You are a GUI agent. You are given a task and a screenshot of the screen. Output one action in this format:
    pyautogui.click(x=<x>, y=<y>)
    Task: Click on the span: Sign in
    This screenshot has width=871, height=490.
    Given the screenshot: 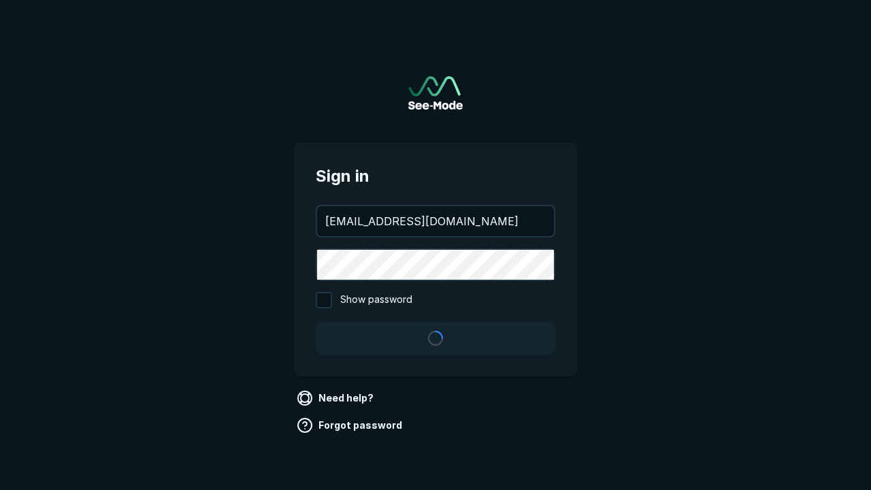 What is the action you would take?
    pyautogui.click(x=435, y=176)
    